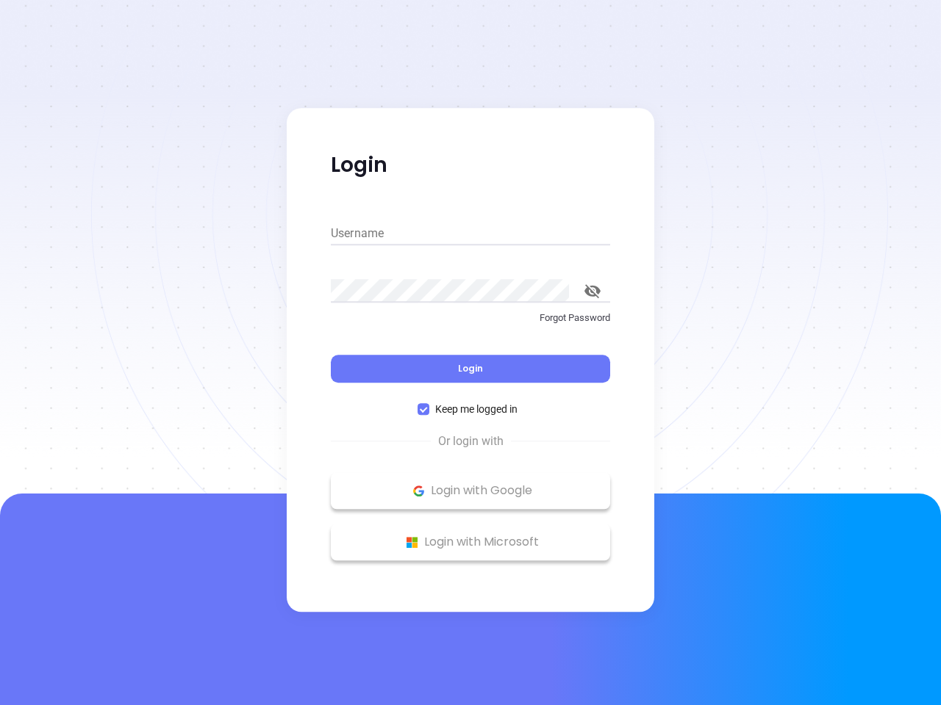  What do you see at coordinates (470, 318) in the screenshot?
I see `p: Forgot Password` at bounding box center [470, 318].